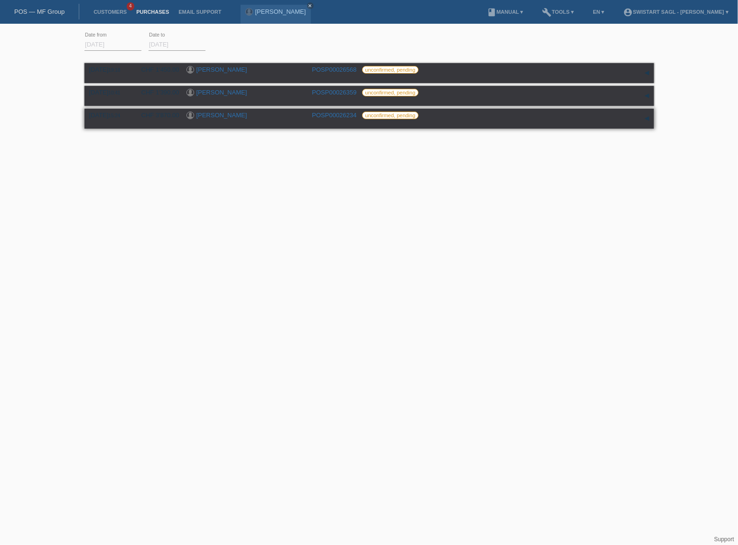 The image size is (738, 545). What do you see at coordinates (547, 12) in the screenshot?
I see `i: build` at bounding box center [547, 12].